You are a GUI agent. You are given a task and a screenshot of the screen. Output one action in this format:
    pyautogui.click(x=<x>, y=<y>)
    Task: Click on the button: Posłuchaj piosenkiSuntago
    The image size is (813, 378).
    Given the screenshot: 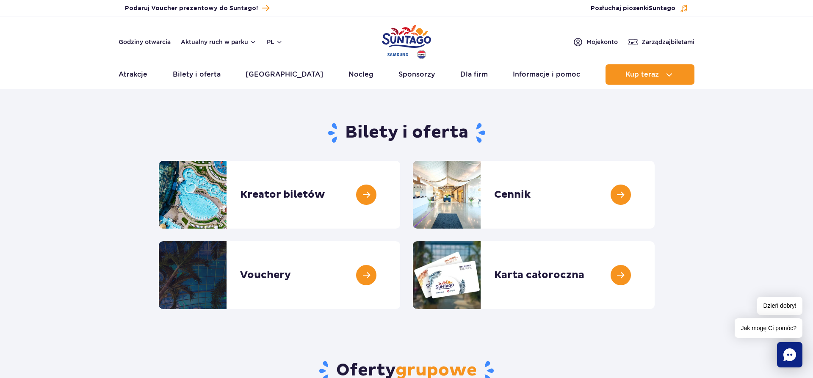 What is the action you would take?
    pyautogui.click(x=639, y=8)
    